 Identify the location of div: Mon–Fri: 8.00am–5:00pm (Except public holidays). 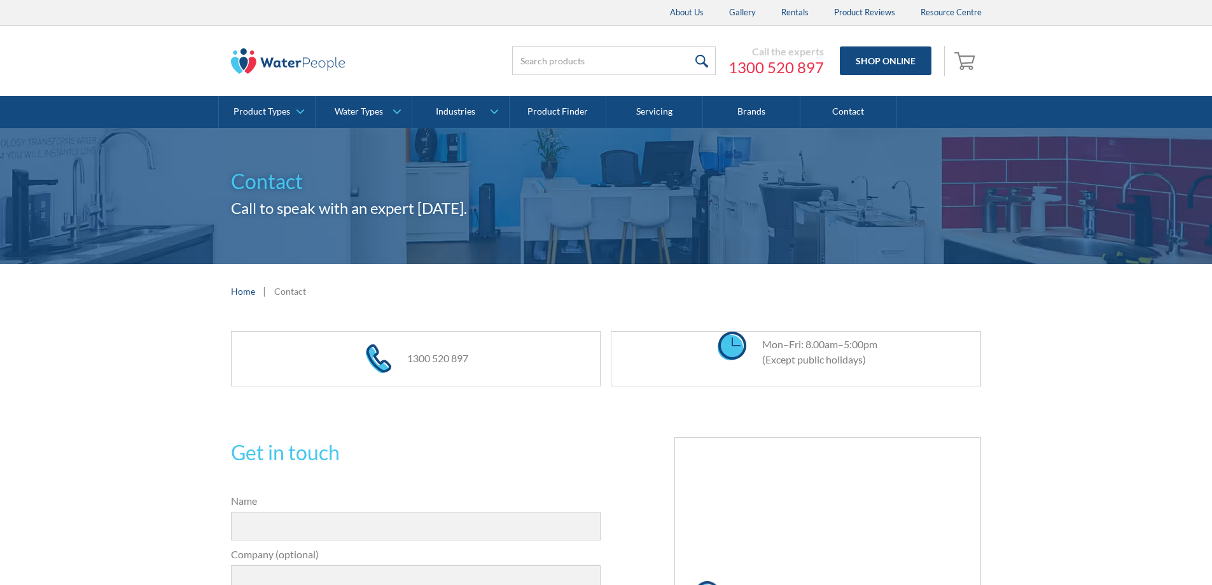
(813, 352).